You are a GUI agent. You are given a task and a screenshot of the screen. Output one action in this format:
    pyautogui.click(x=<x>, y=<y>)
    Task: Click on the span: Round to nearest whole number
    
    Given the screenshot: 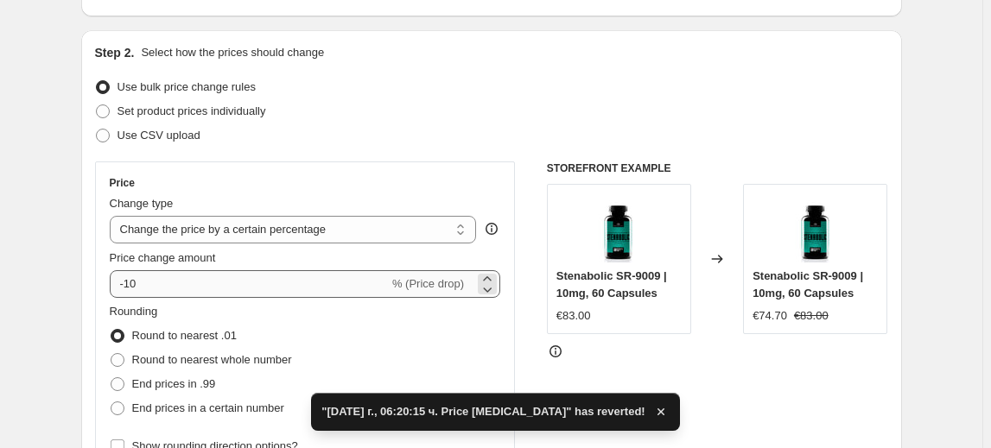 What is the action you would take?
    pyautogui.click(x=212, y=359)
    